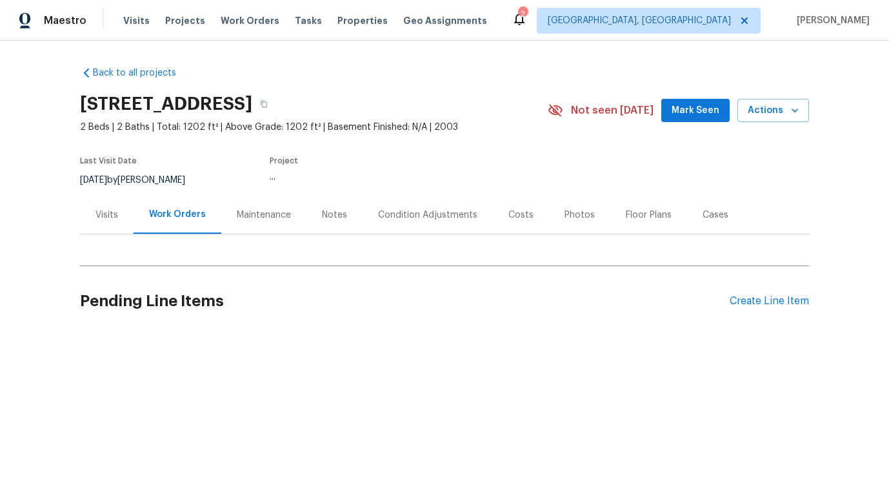  I want to click on div: Notes, so click(334, 215).